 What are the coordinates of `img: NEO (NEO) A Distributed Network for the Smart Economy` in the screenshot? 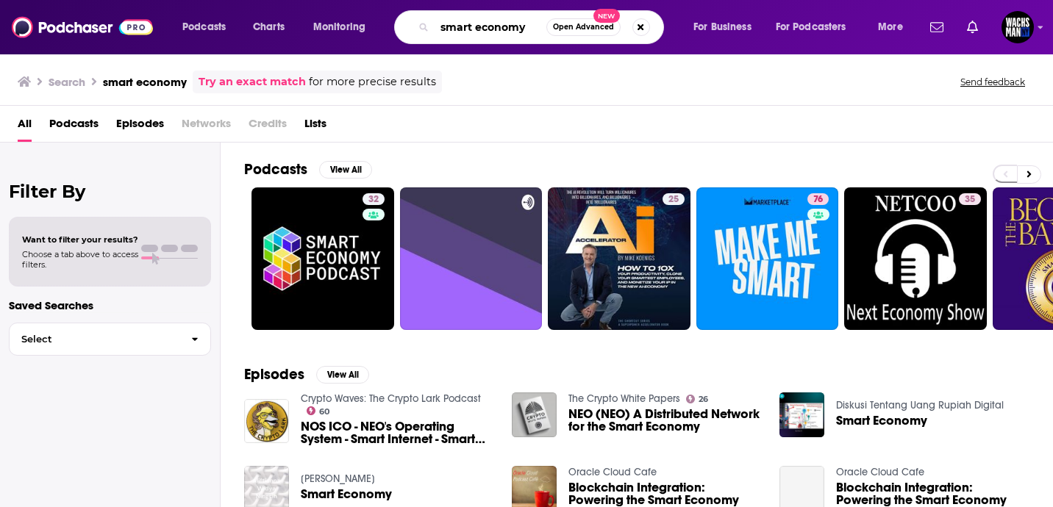 It's located at (534, 415).